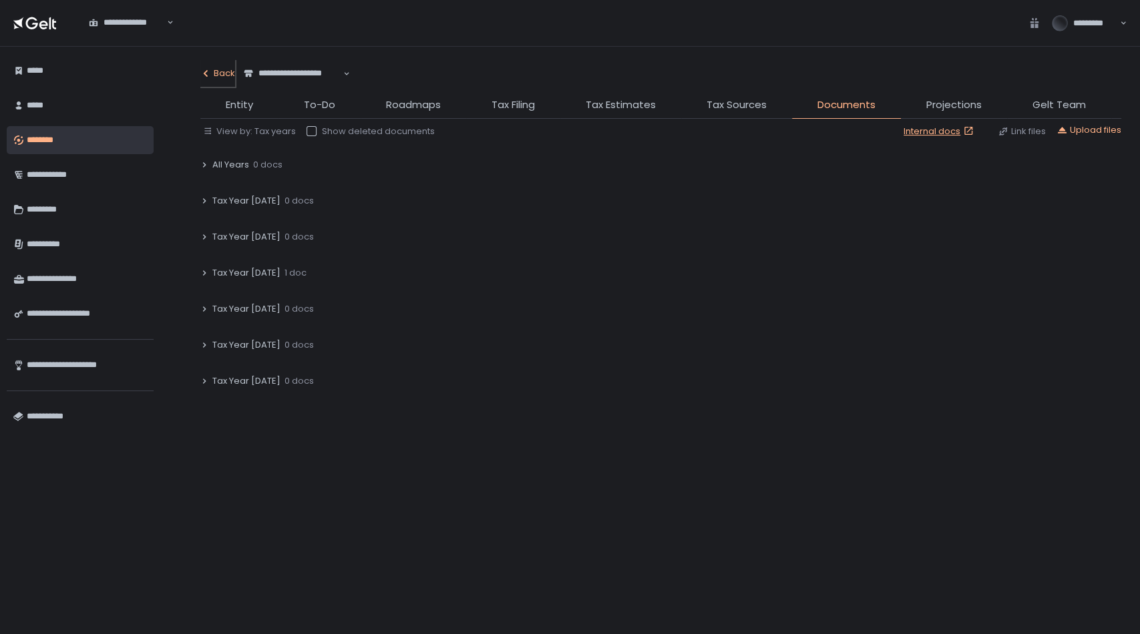 The height and width of the screenshot is (634, 1140). What do you see at coordinates (218, 73) in the screenshot?
I see `button: Back` at bounding box center [218, 73].